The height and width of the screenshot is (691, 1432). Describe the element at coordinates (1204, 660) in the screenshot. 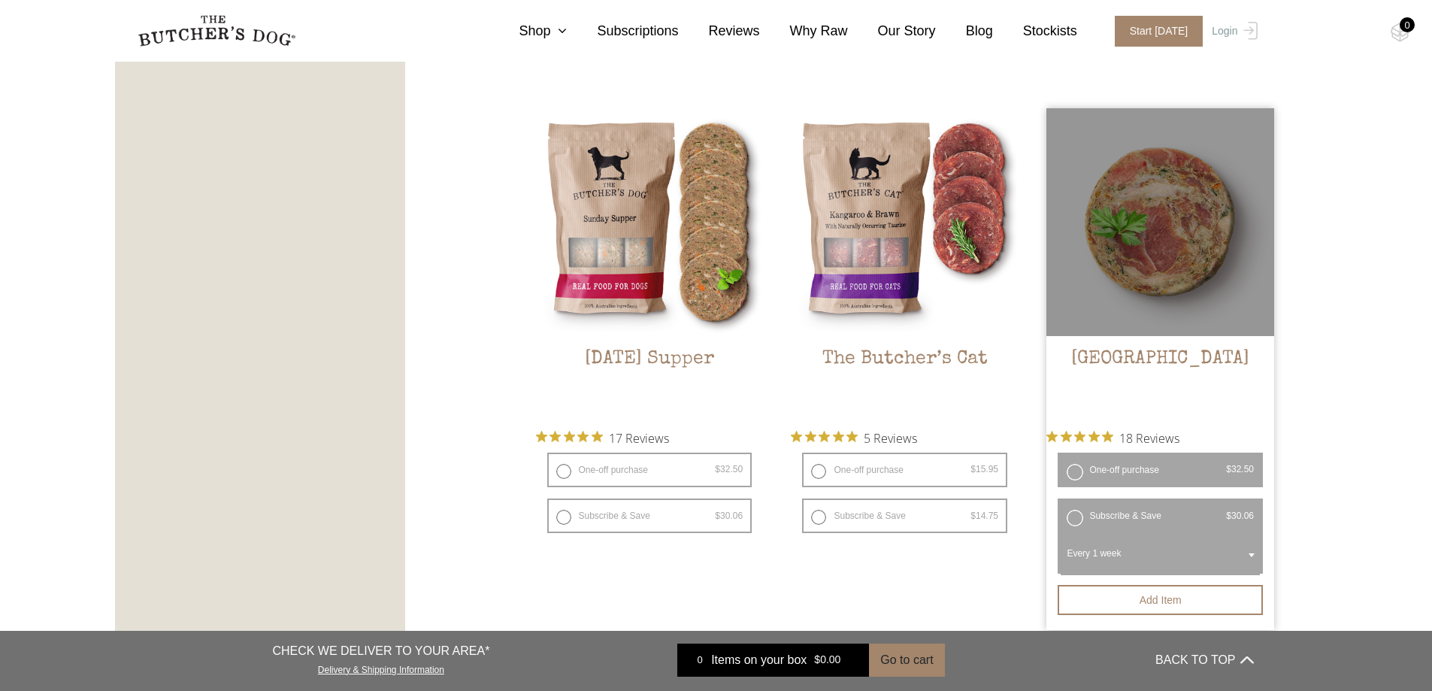

I see `button: BACK TO TOP` at that location.